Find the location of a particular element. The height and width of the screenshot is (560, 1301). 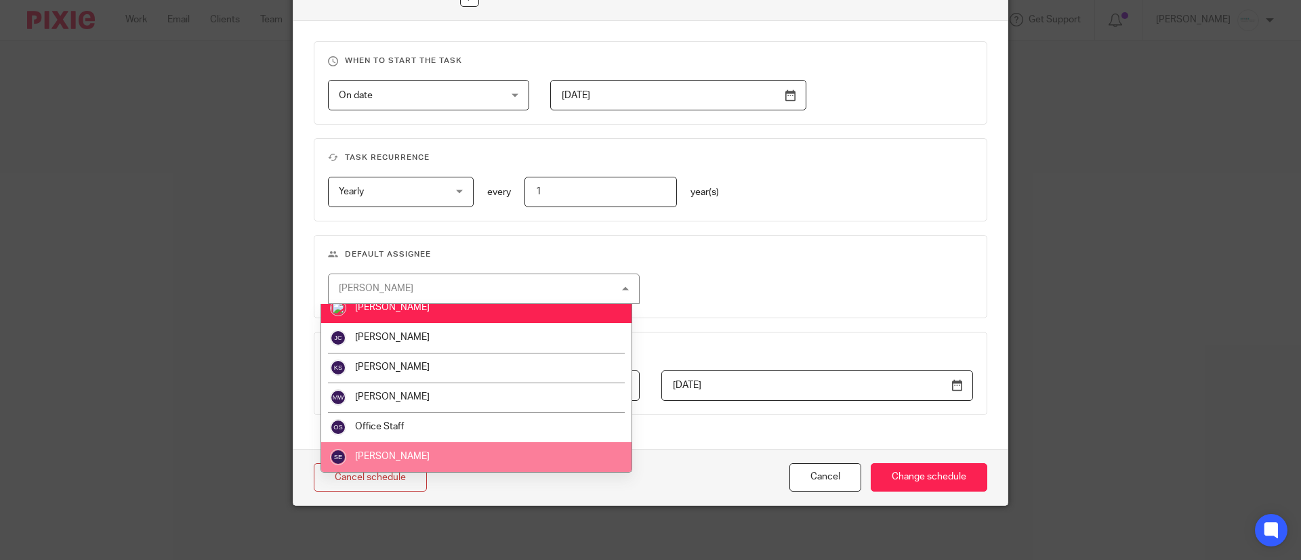

span: year(s) is located at coordinates (704, 192).